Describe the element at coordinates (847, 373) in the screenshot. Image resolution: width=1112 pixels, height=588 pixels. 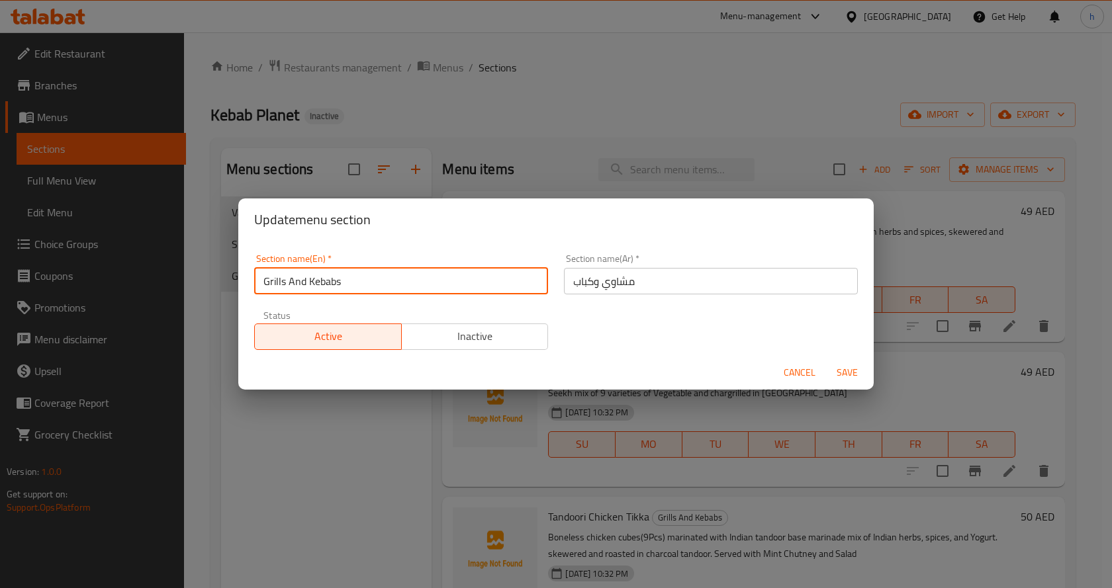
I see `span: Save` at that location.